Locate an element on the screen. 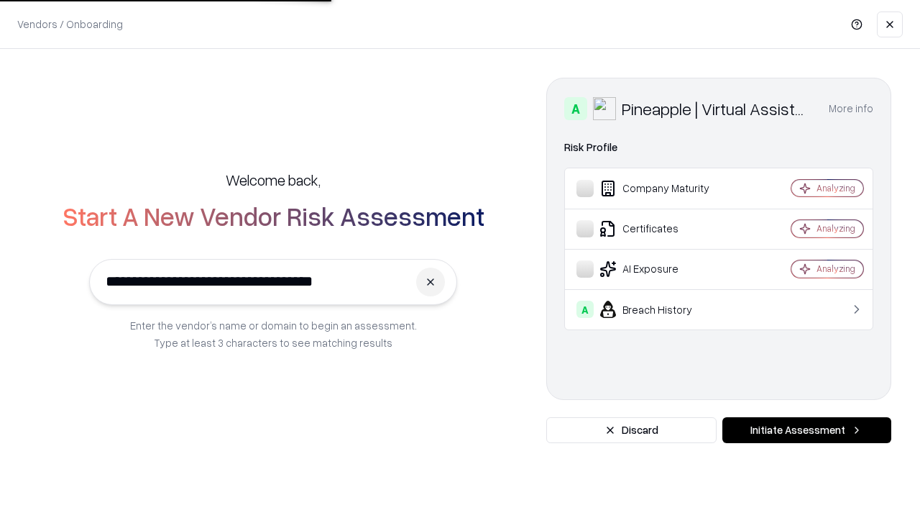  h5: Welcome back, is located at coordinates (273, 180).